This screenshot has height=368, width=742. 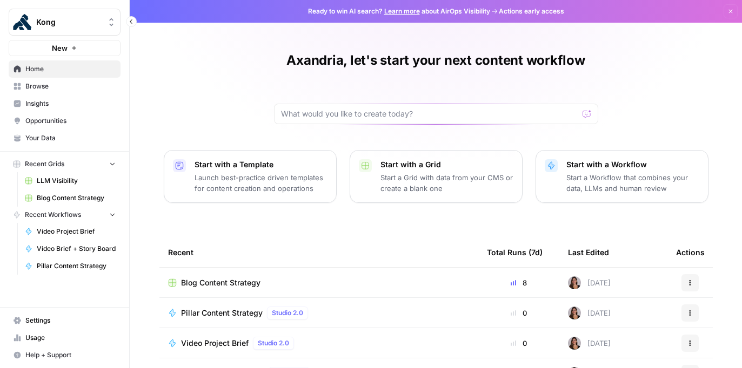 What do you see at coordinates (64, 104) in the screenshot?
I see `a: Insights` at bounding box center [64, 104].